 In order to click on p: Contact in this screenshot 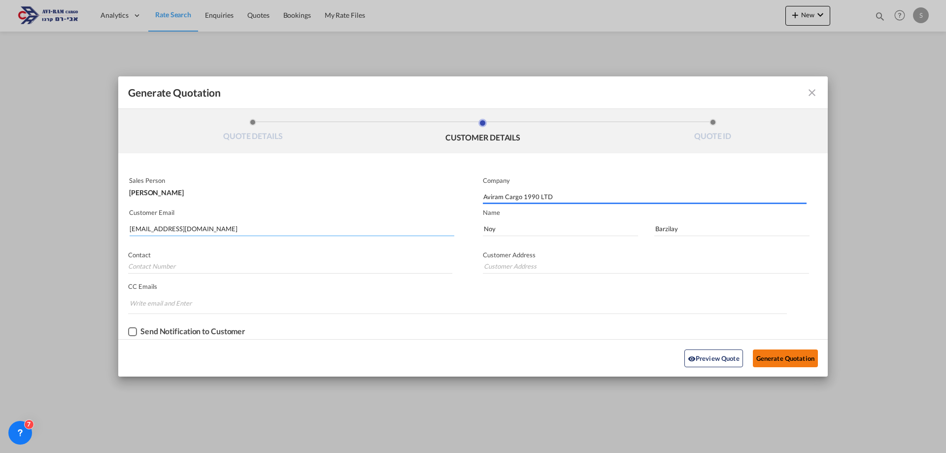, I will do `click(290, 255)`.